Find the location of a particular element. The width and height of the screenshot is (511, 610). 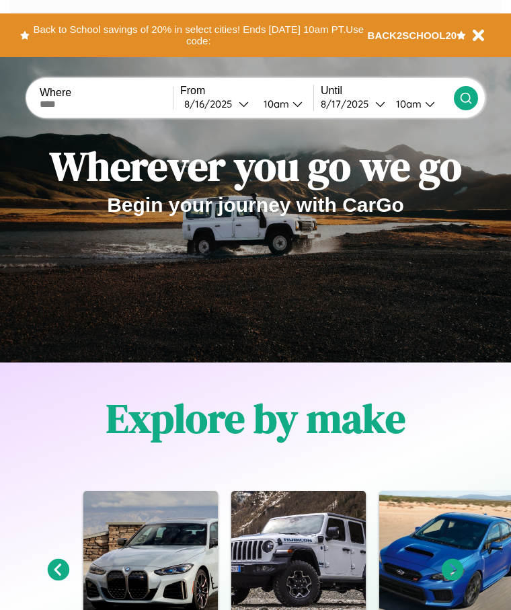

div: 8 / 16 / 2025 is located at coordinates (211, 104).